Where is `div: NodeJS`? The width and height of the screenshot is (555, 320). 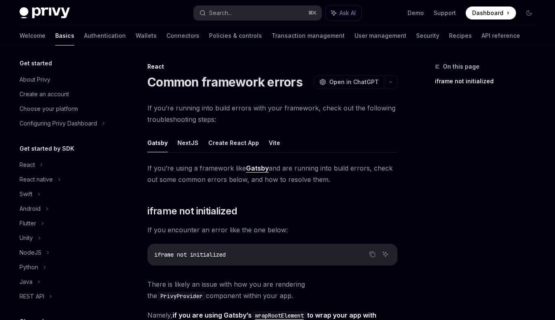
div: NodeJS is located at coordinates (30, 252).